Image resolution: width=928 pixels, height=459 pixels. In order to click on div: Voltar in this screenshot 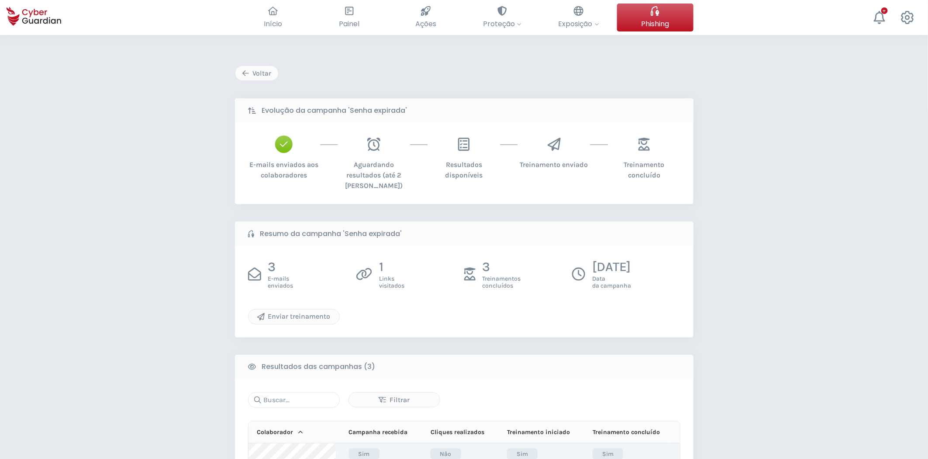, I will do `click(257, 73)`.